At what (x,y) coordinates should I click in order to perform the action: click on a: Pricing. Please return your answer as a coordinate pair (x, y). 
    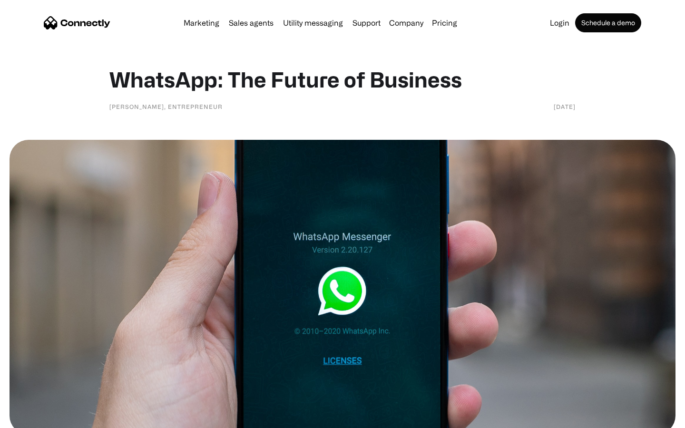
    Looking at the image, I should click on (444, 23).